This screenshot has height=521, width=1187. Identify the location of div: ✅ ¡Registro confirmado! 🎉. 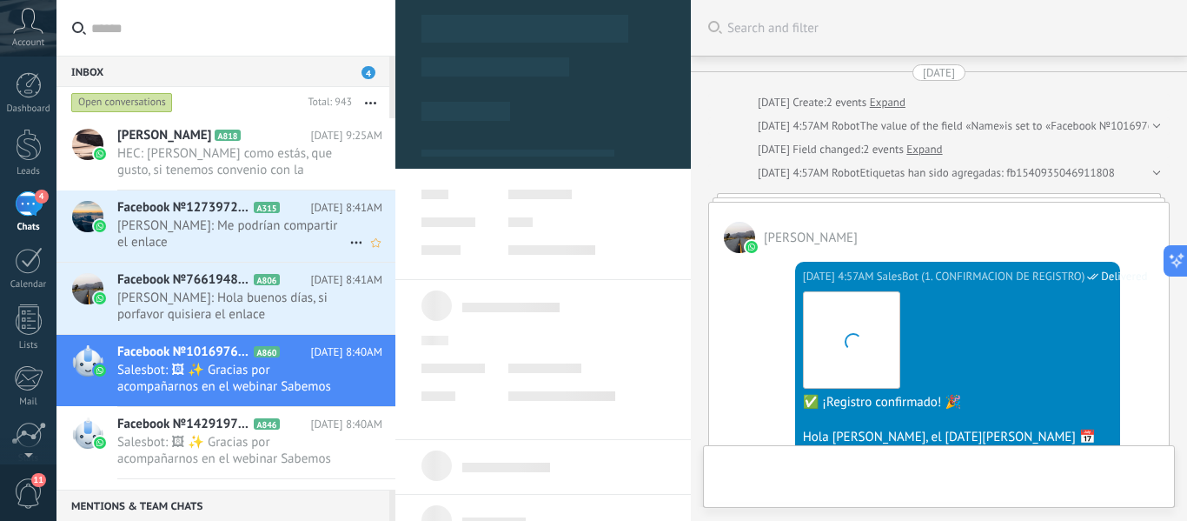
(958, 402).